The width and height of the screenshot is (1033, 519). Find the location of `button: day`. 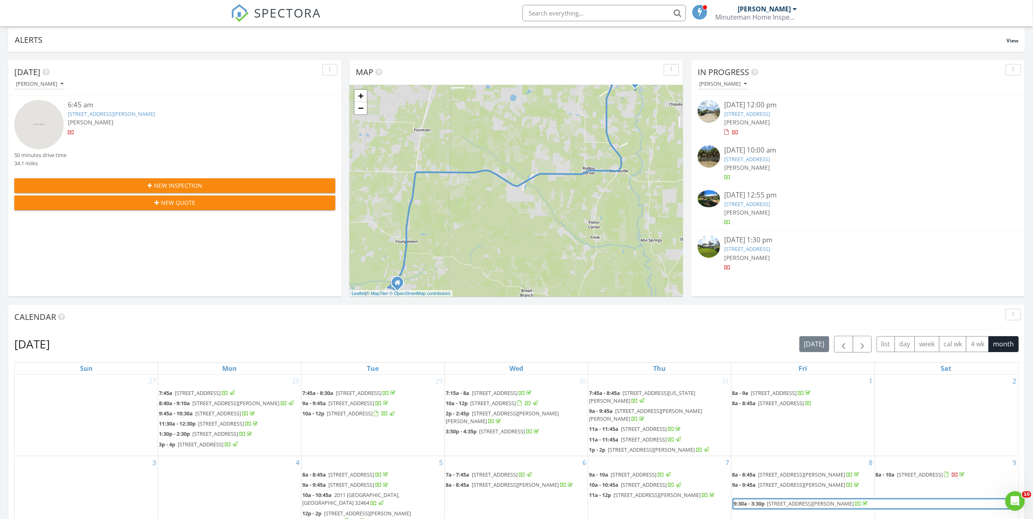

button: day is located at coordinates (905, 344).